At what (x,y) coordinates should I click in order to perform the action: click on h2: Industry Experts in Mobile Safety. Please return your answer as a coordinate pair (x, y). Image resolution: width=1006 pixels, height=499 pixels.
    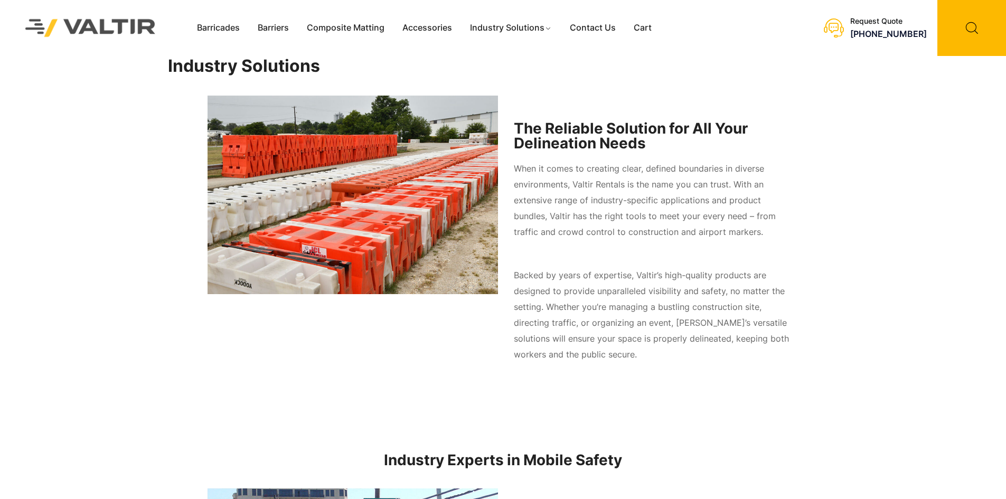
    Looking at the image, I should click on (503, 461).